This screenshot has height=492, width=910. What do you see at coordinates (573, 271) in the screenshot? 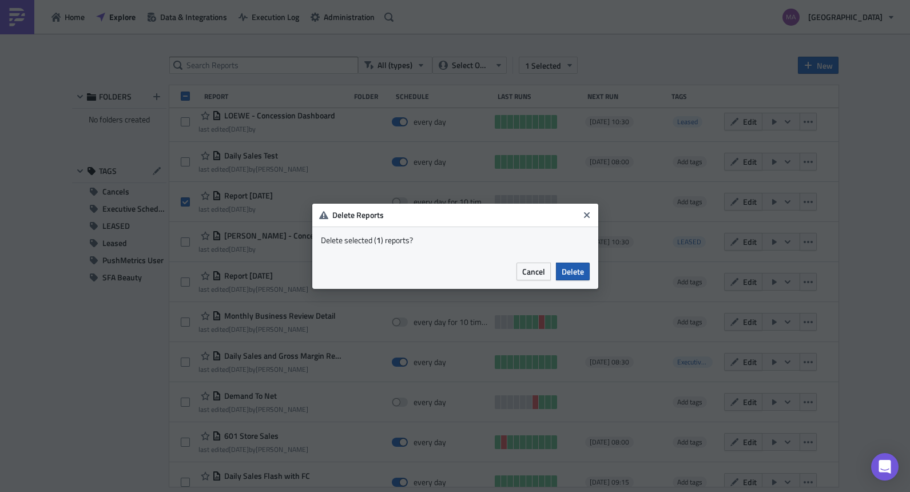
I see `span: Delete` at bounding box center [573, 271].